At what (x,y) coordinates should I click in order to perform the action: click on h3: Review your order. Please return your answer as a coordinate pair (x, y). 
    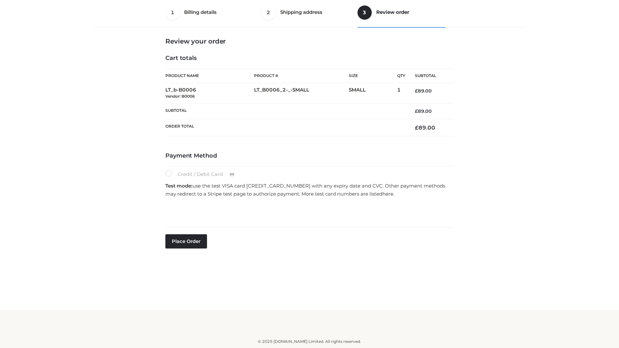
    Looking at the image, I should click on (310, 41).